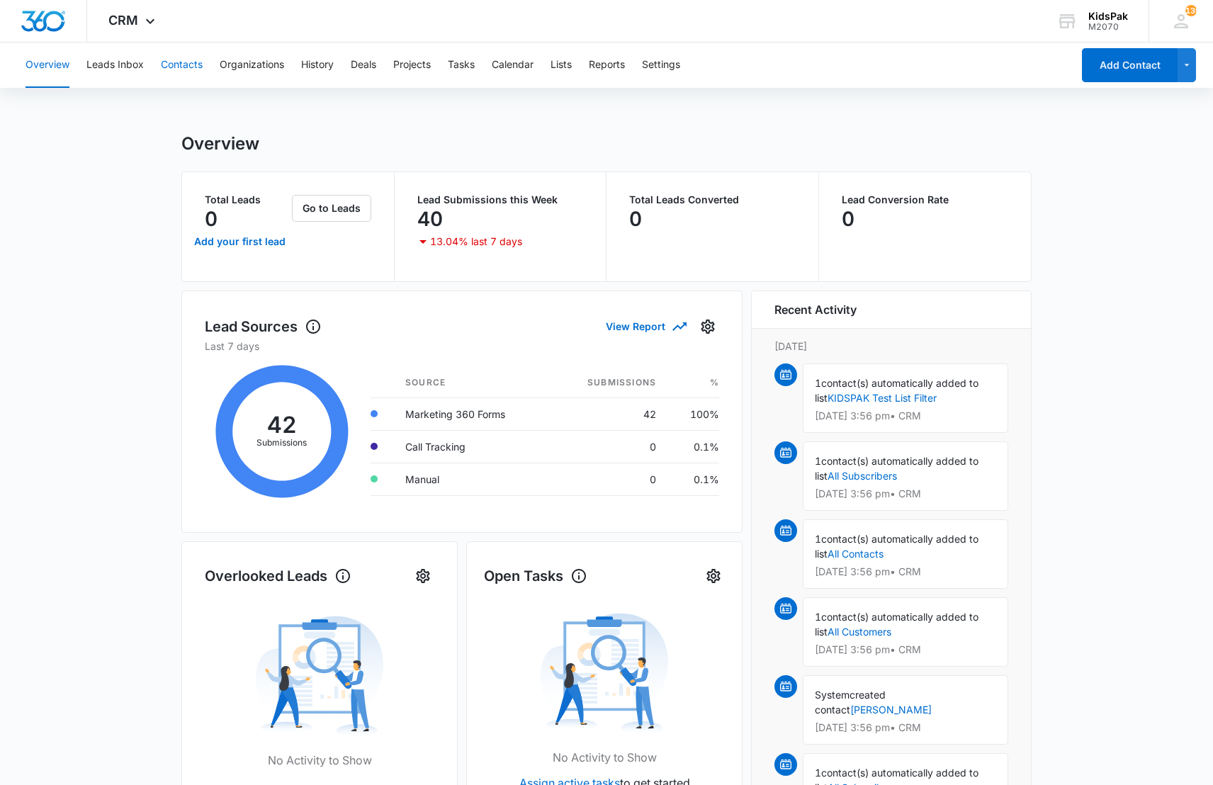  I want to click on p: 13.04% last 7 days, so click(476, 242).